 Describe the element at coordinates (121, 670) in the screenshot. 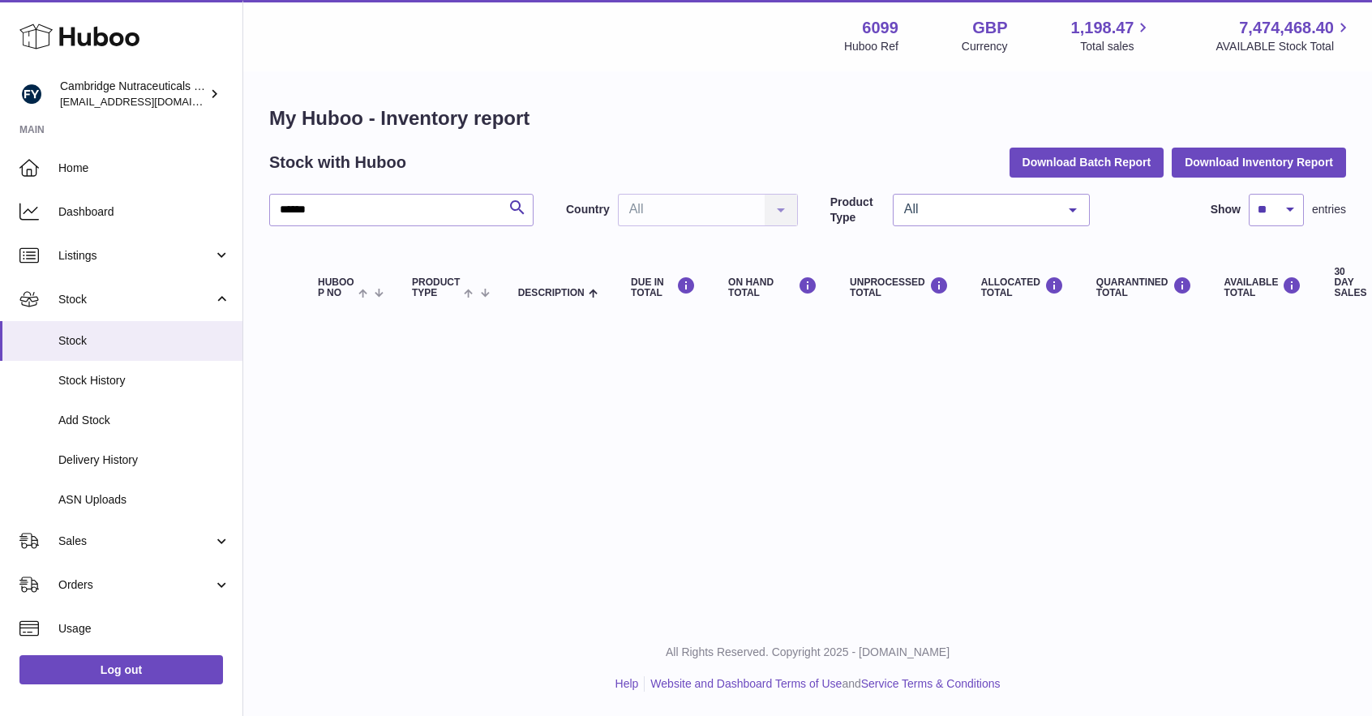

I see `a: Log out` at that location.